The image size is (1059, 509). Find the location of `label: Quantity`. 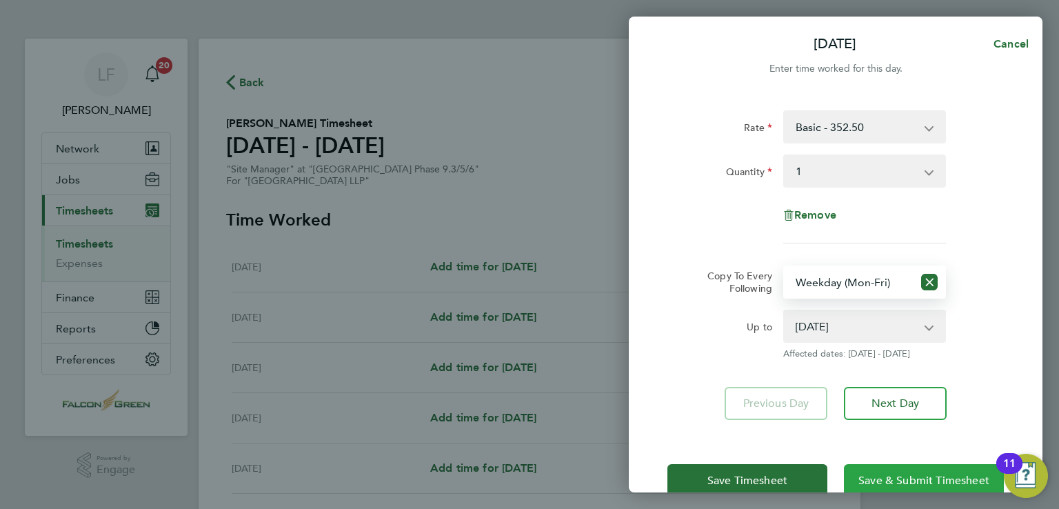

label: Quantity is located at coordinates (749, 174).